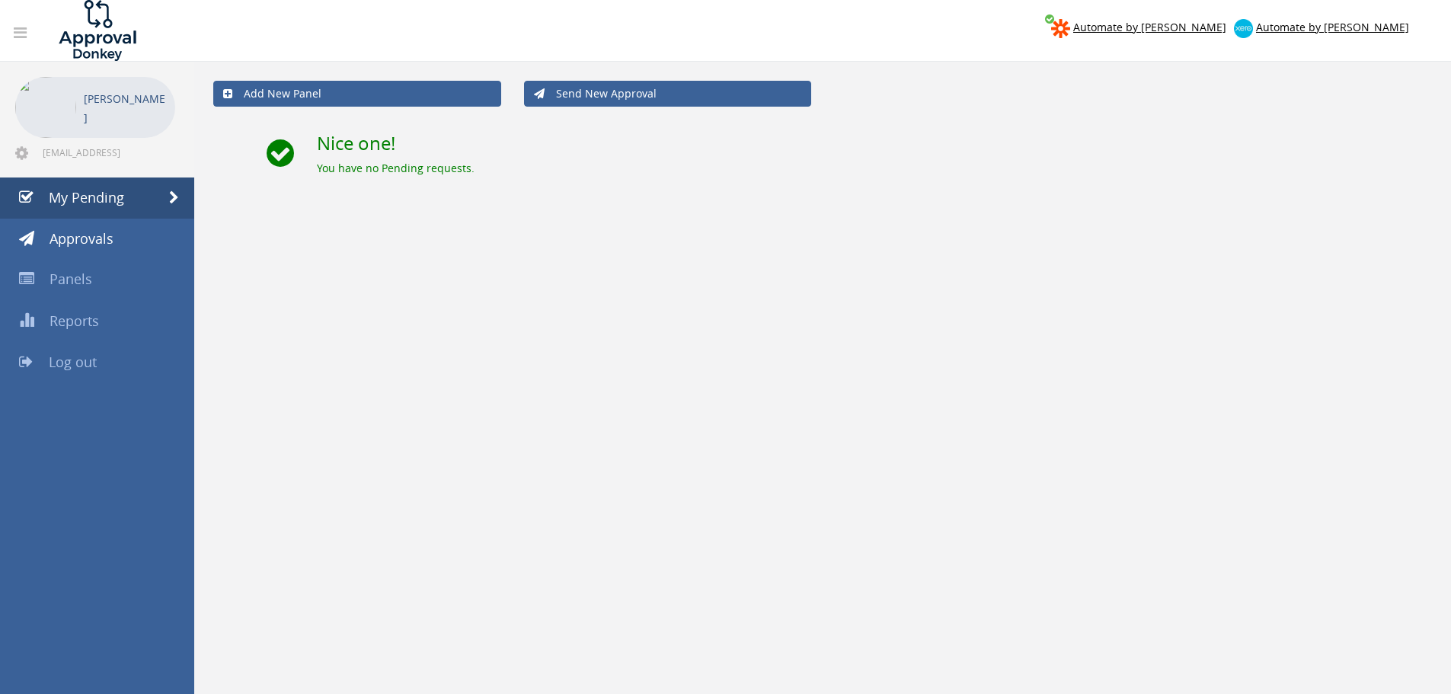 Image resolution: width=1451 pixels, height=694 pixels. I want to click on span: Reports, so click(74, 321).